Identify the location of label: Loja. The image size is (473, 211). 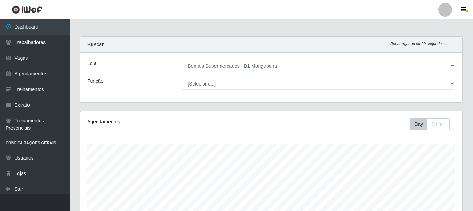
(92, 63).